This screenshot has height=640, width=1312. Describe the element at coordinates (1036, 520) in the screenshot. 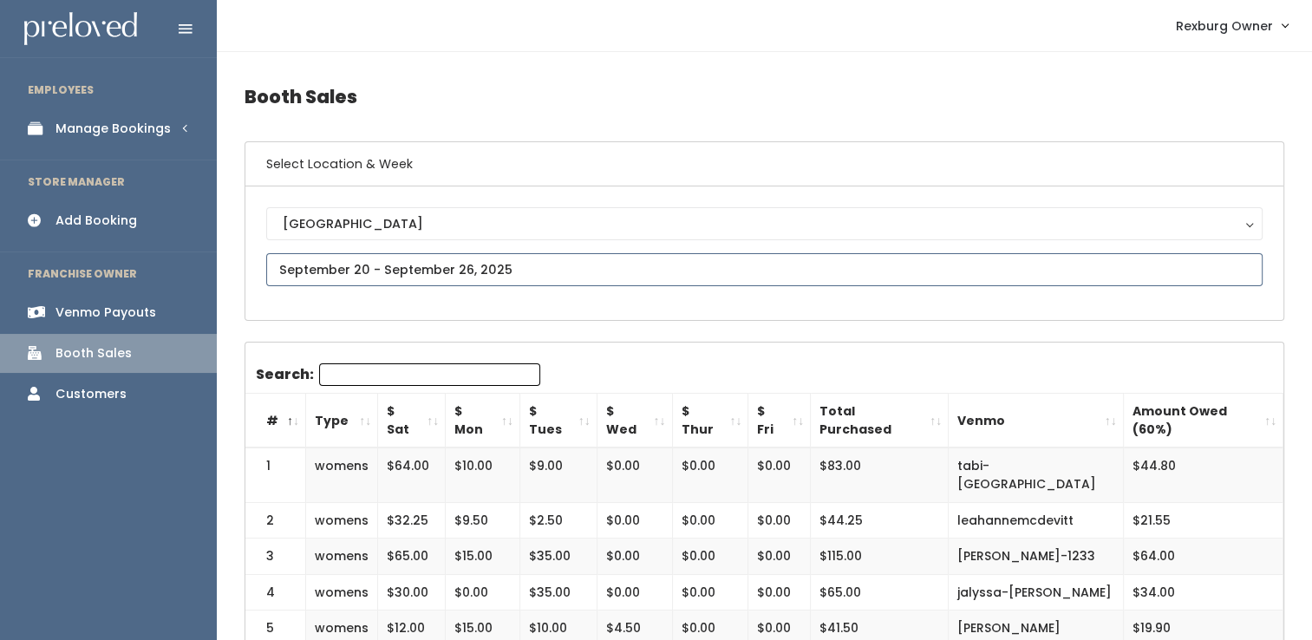

I see `td: leahannemcdevitt` at that location.